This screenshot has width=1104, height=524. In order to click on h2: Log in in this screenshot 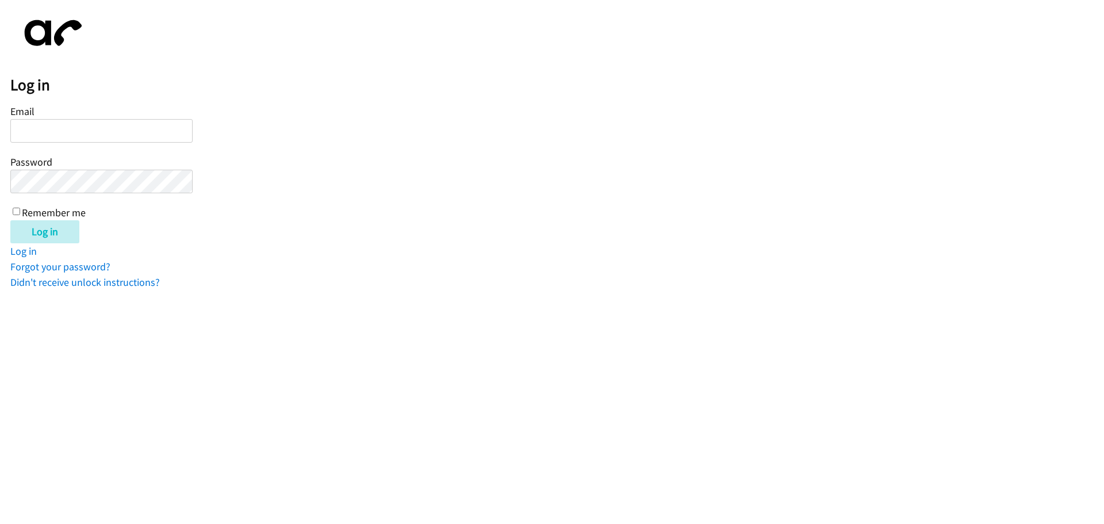, I will do `click(557, 85)`.